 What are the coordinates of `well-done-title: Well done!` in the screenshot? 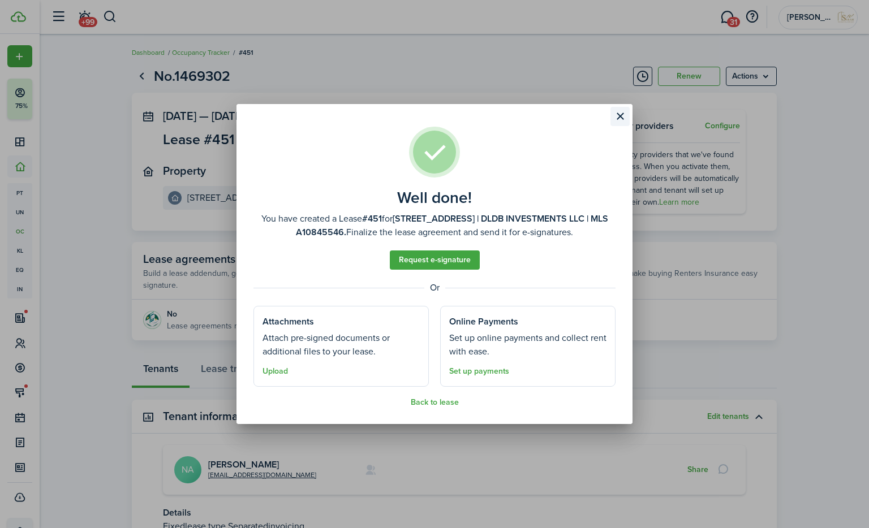 It's located at (434, 198).